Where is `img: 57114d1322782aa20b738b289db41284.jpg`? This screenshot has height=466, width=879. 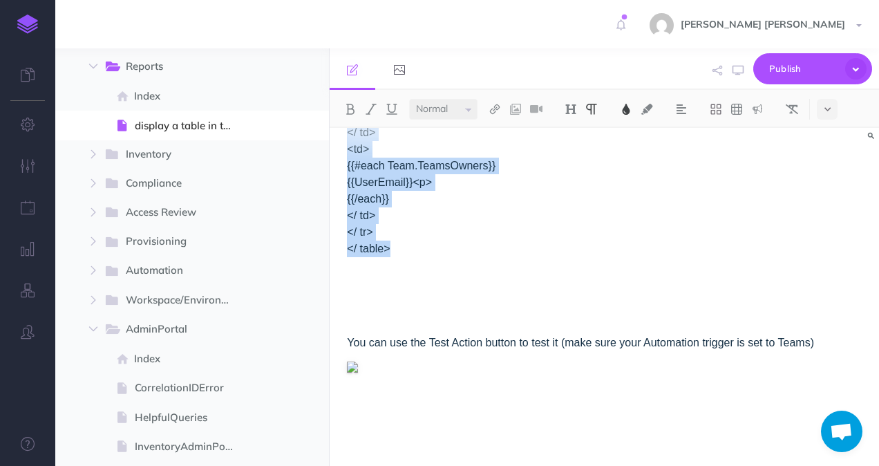 img: 57114d1322782aa20b738b289db41284.jpg is located at coordinates (661, 25).